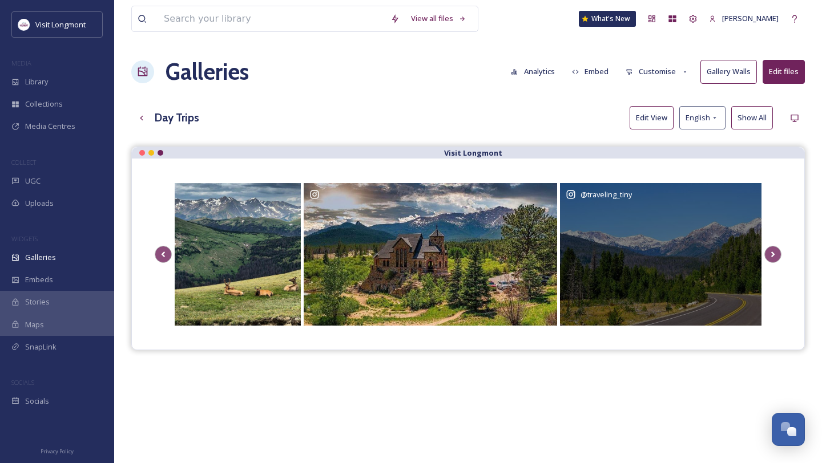 The height and width of the screenshot is (463, 822). I want to click on button: Customise, so click(657, 71).